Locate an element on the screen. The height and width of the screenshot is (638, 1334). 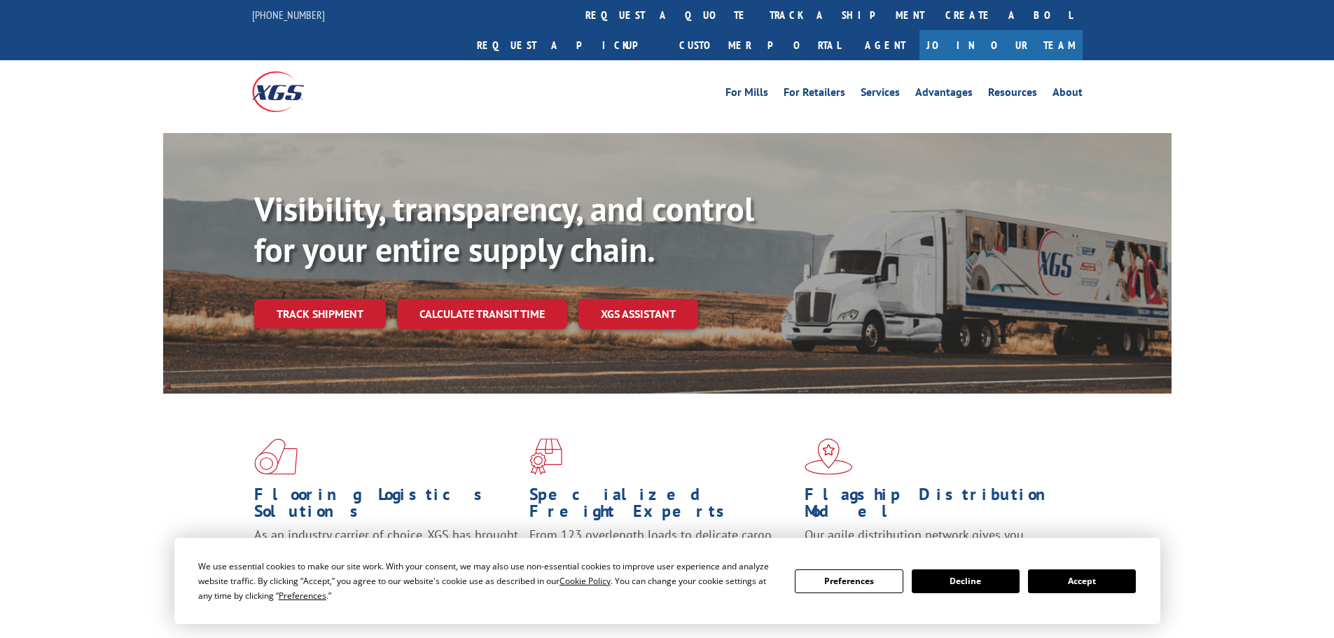
span: Preferences is located at coordinates (303, 595).